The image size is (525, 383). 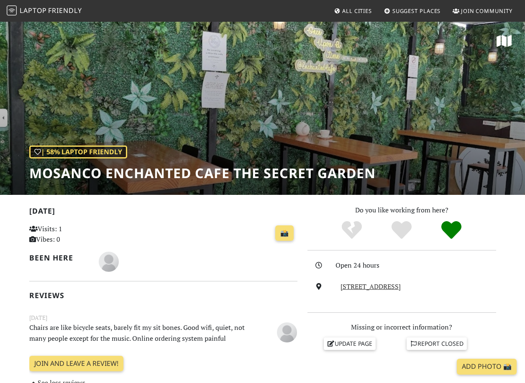 What do you see at coordinates (401, 210) in the screenshot?
I see `p: Do you like working from here?` at bounding box center [401, 210].